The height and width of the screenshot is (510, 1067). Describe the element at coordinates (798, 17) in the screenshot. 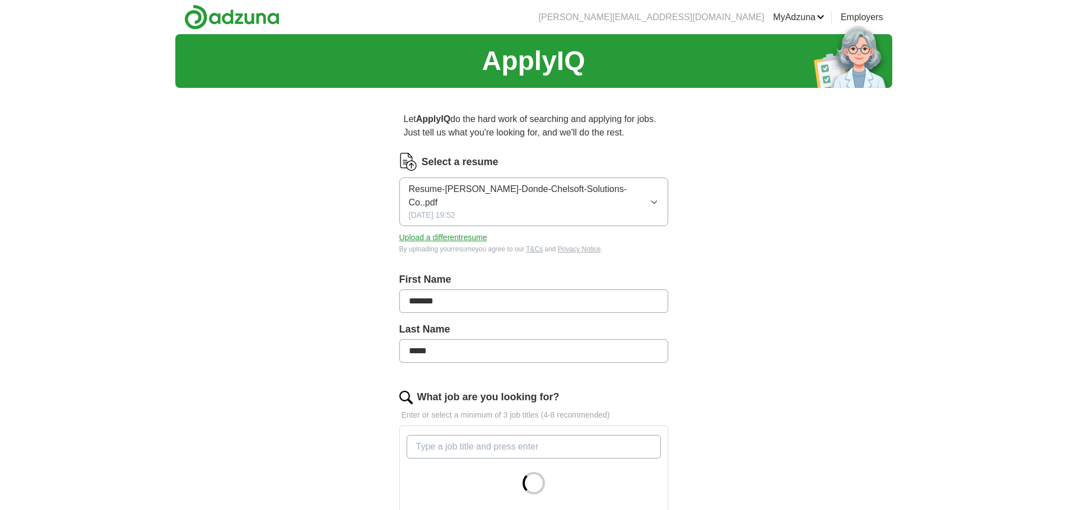

I see `a: MyAdzuna` at that location.